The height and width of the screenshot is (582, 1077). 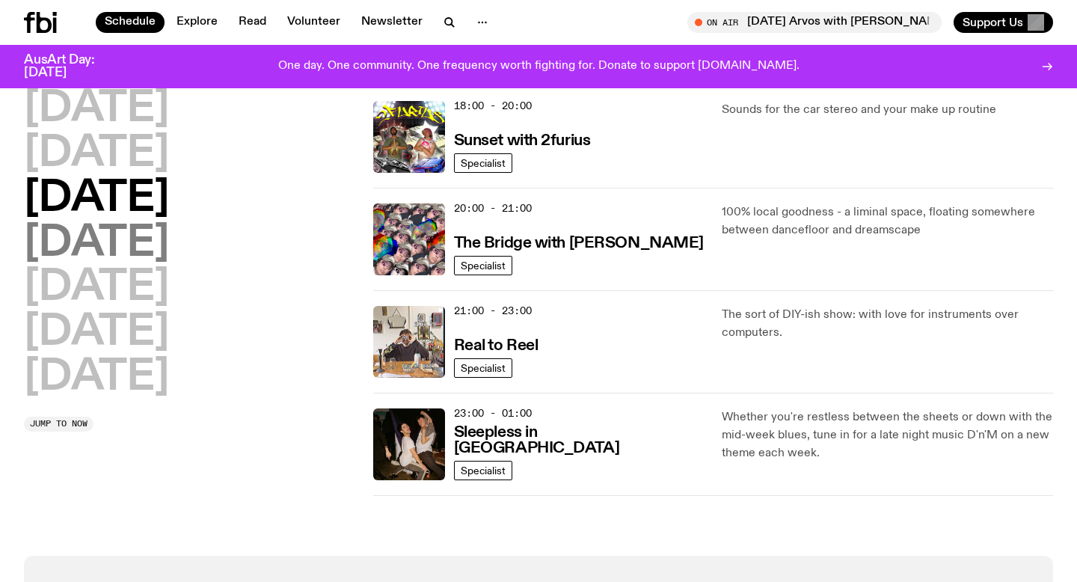 I want to click on h3: Real to Reel, so click(x=496, y=345).